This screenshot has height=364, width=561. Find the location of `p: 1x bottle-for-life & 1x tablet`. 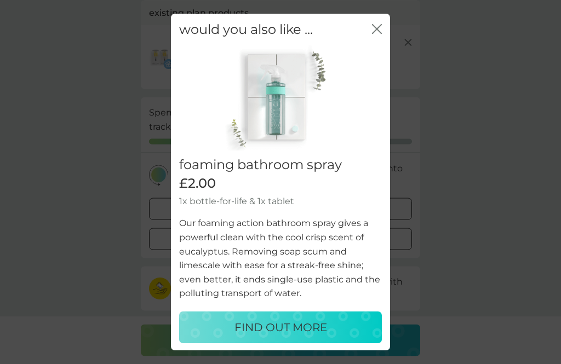

p: 1x bottle-for-life & 1x tablet is located at coordinates (280, 202).